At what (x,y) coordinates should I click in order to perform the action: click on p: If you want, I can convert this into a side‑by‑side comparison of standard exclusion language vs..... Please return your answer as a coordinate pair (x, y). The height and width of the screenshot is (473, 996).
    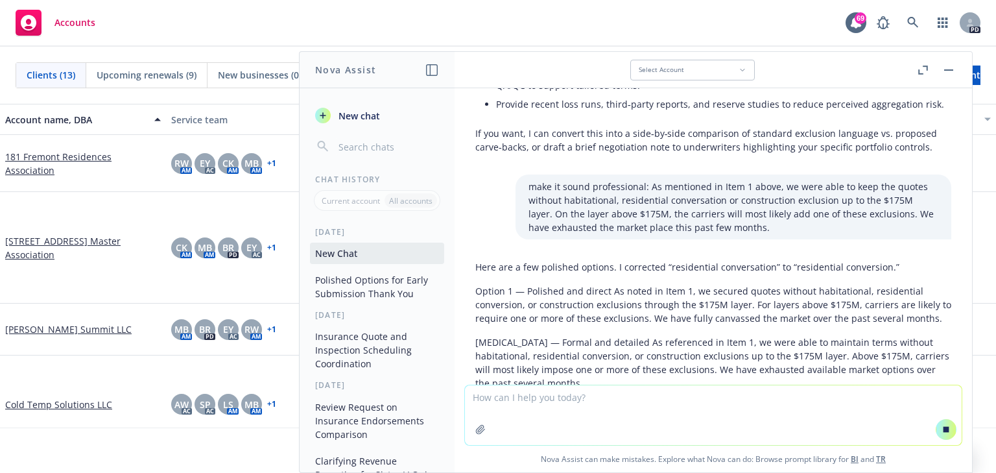
    Looking at the image, I should click on (713, 140).